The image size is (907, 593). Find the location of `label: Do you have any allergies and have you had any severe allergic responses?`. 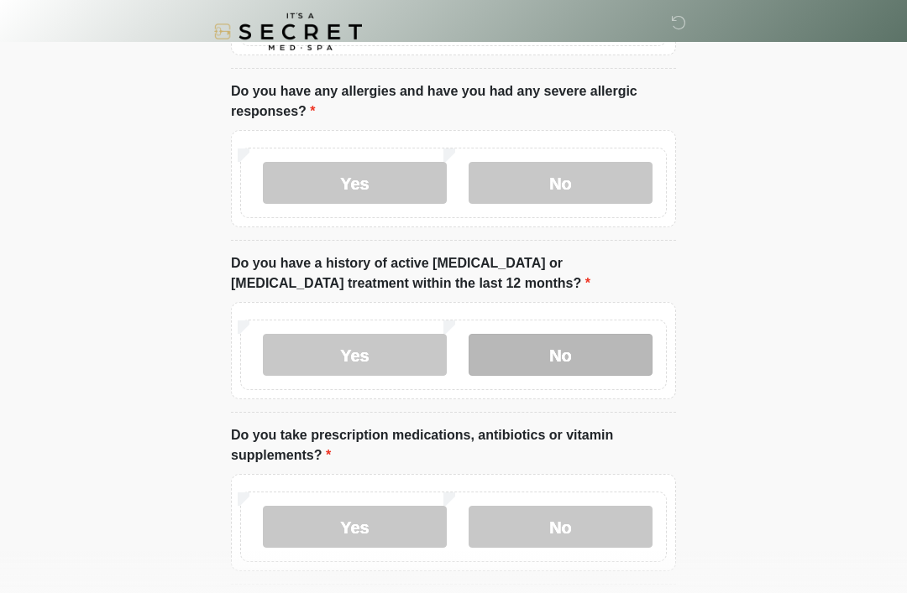

label: Do you have any allergies and have you had any severe allergic responses? is located at coordinates (453, 102).